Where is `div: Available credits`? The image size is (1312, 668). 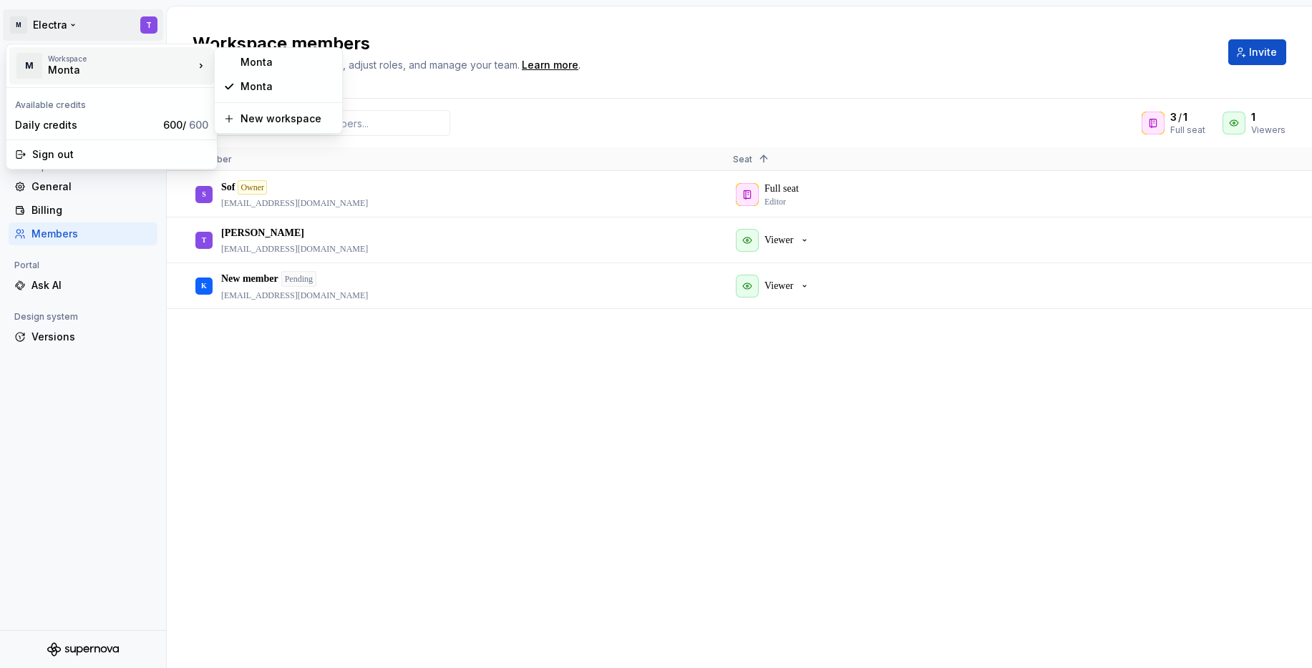 div: Available credits is located at coordinates (112, 102).